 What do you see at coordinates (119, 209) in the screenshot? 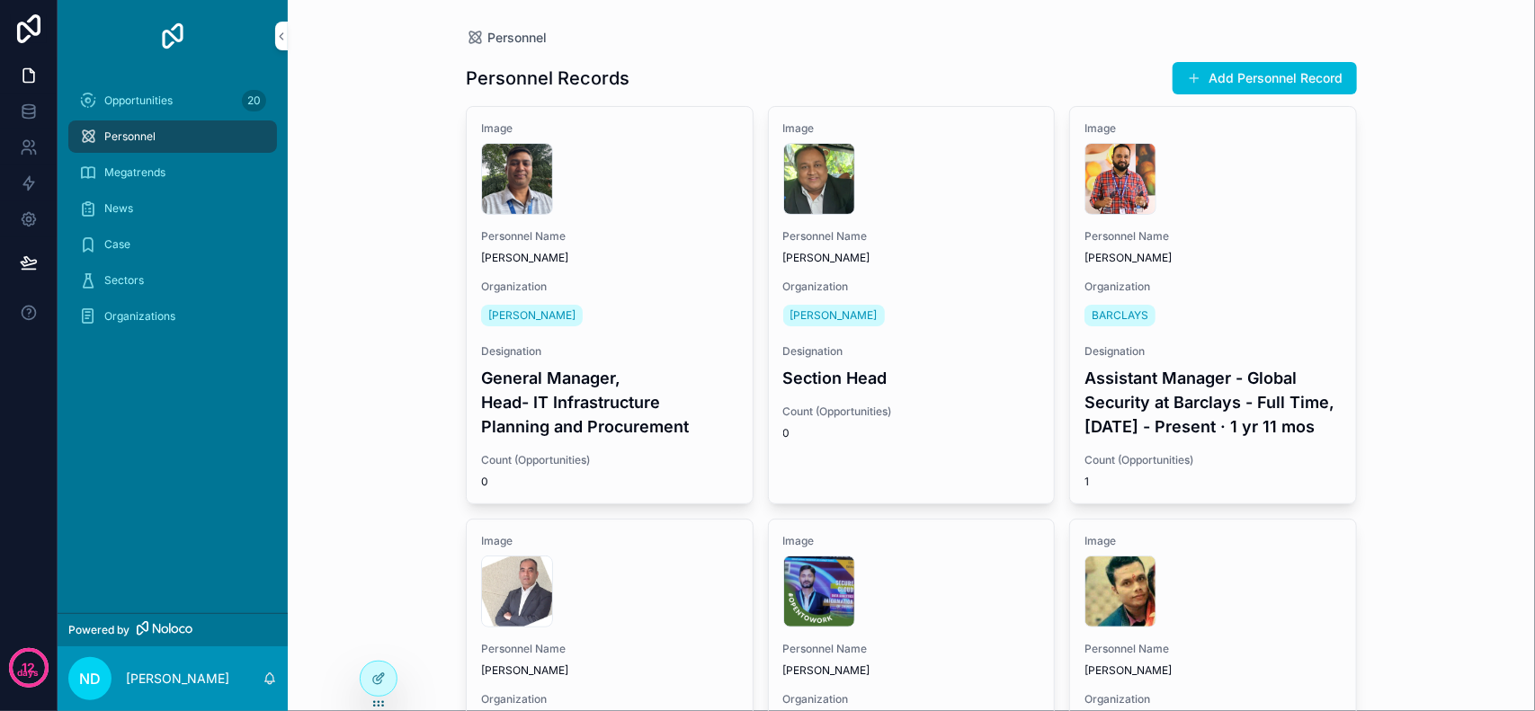
I see `span: News` at bounding box center [119, 209].